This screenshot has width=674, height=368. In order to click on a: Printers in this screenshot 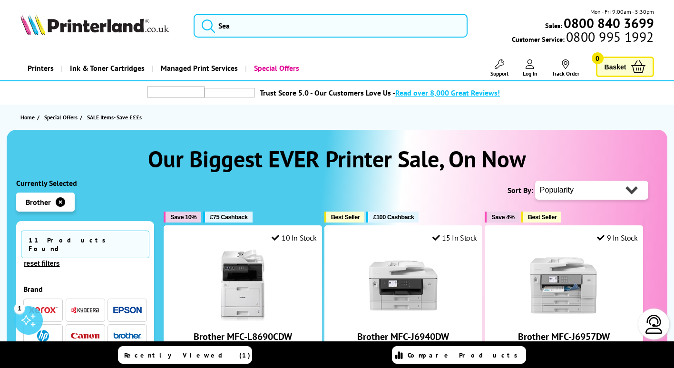, I will do `click(40, 68)`.